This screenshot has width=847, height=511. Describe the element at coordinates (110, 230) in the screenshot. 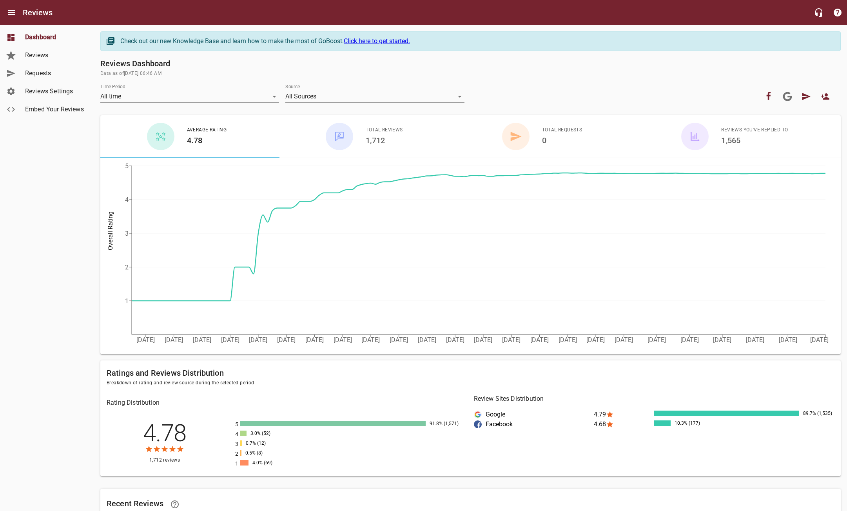

I see `tspan: Overall Rating` at that location.